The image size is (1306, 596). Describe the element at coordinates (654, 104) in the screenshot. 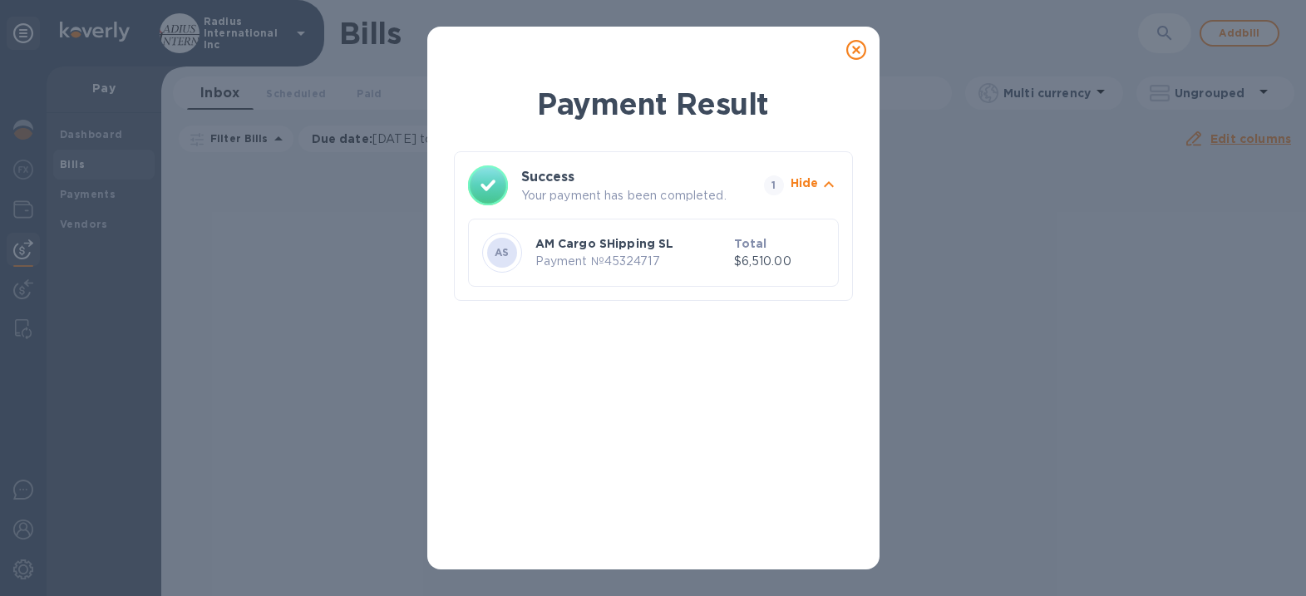

I see `h1: Payment Result` at that location.